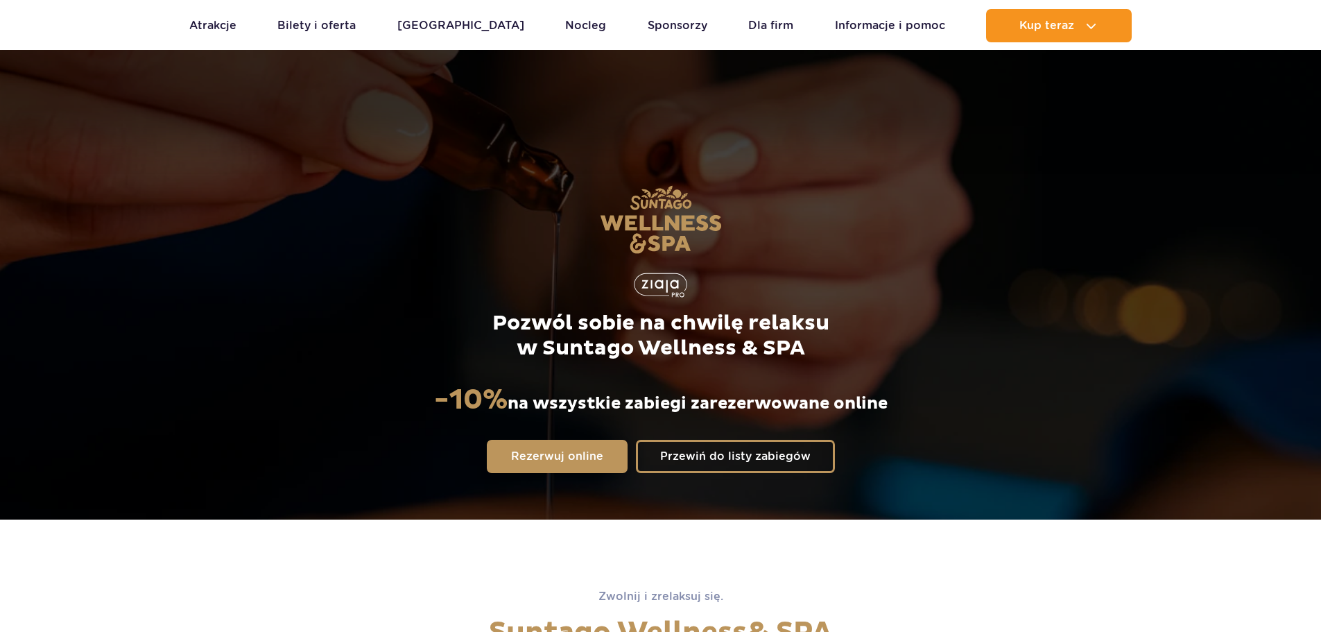 This screenshot has height=632, width=1321. Describe the element at coordinates (735, 456) in the screenshot. I see `a: Przewiń do listy zabiegów` at that location.